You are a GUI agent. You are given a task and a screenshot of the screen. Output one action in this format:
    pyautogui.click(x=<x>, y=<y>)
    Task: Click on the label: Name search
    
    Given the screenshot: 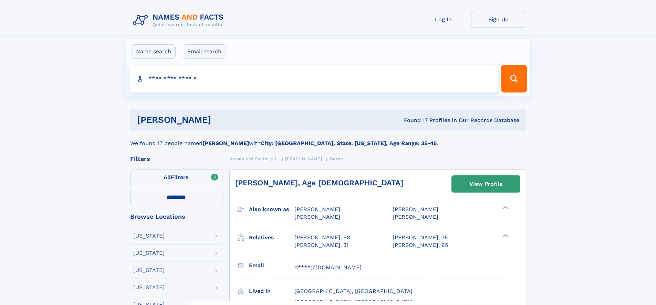 What is the action you would take?
    pyautogui.click(x=154, y=52)
    